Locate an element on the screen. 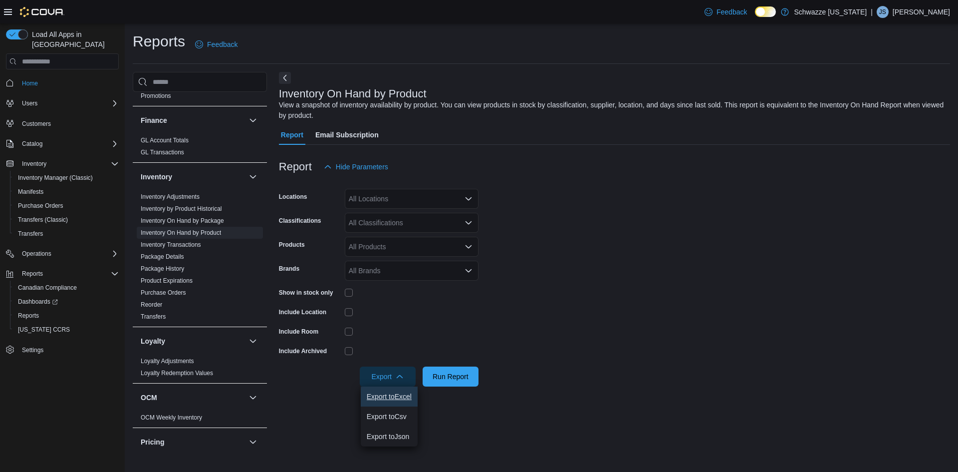 The width and height of the screenshot is (958, 472). a: Loyalty Adjustments is located at coordinates (167, 361).